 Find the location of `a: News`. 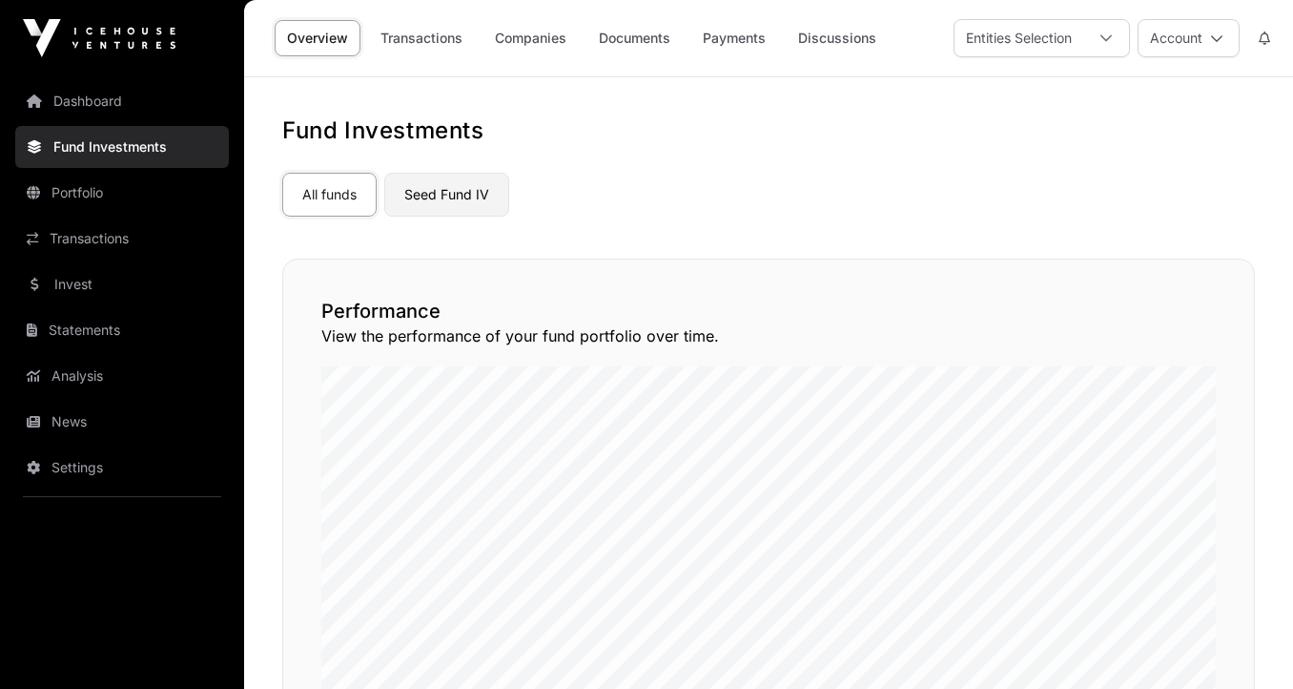

a: News is located at coordinates (122, 422).